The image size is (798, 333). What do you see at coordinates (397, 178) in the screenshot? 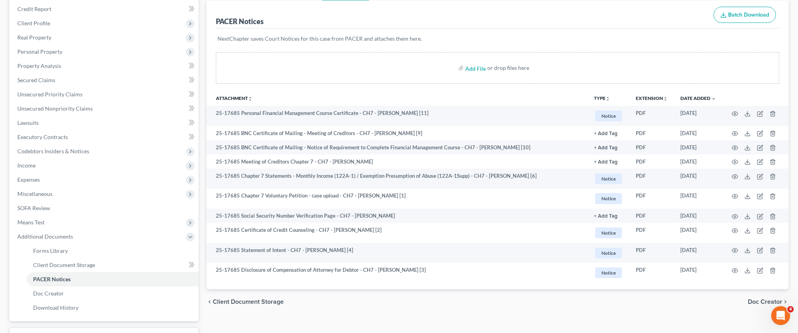
I see `td: 25-17685 Chapter 7 Statements - Monthly Income (122A-1) / Exemption Presumption of Abuse (122A-1S...` at bounding box center [397, 178].